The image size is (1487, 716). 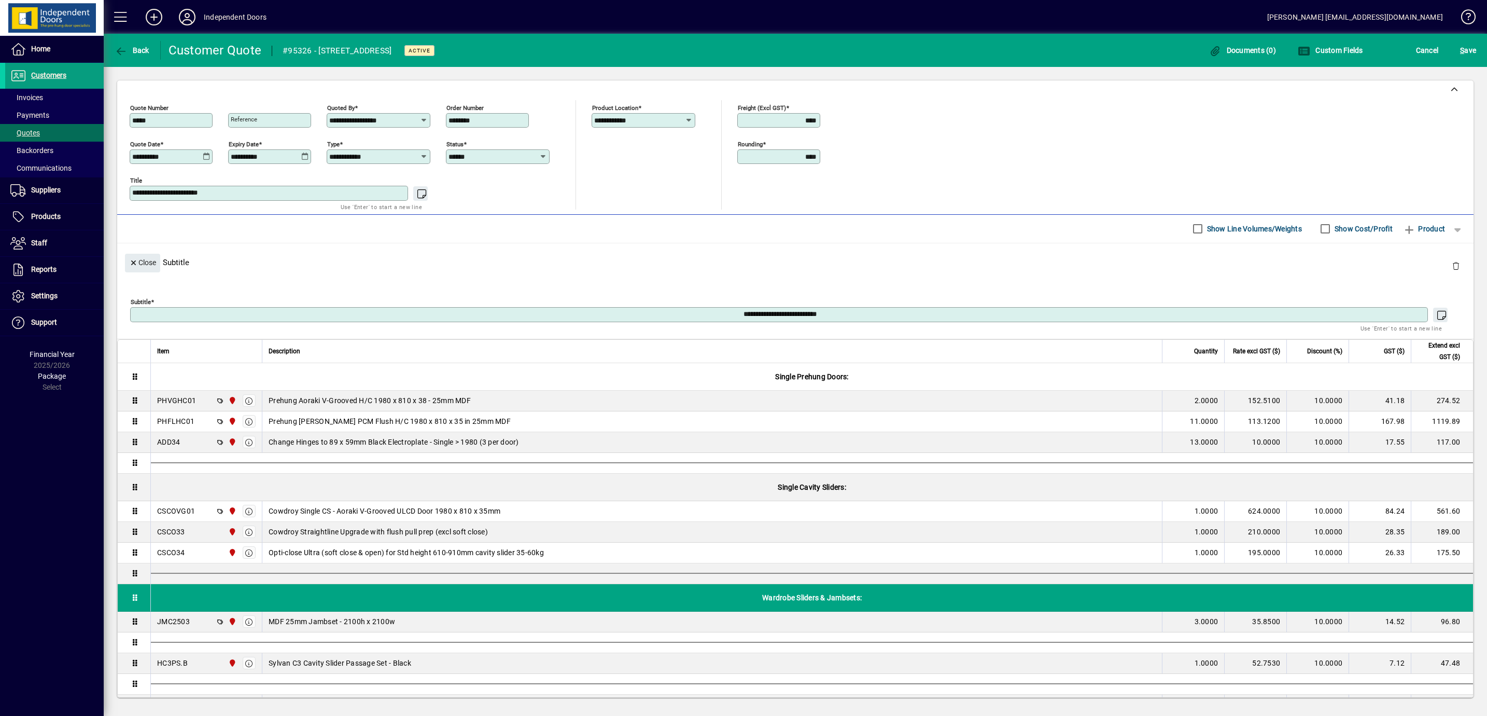 I want to click on span: Payments, so click(x=30, y=115).